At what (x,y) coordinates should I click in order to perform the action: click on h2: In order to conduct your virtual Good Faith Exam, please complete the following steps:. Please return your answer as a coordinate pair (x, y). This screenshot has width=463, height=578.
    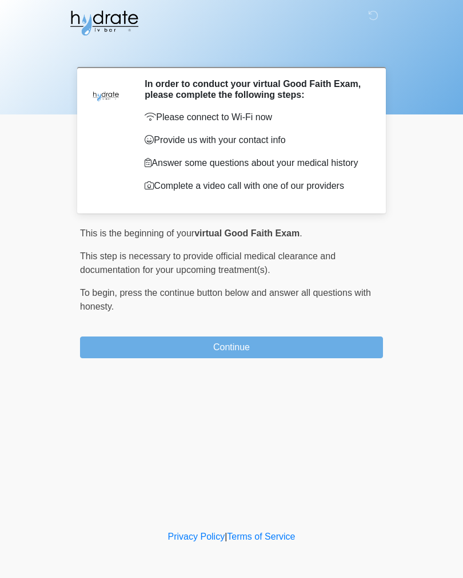
    Looking at the image, I should click on (255, 89).